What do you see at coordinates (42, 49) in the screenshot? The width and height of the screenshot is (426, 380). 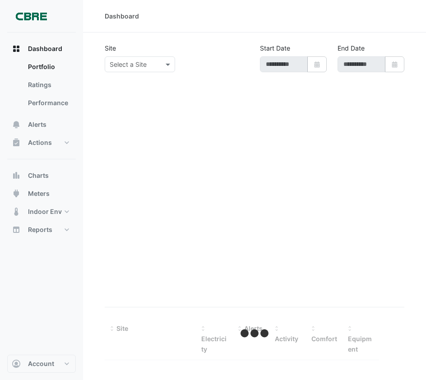 I see `button: Dashboard` at bounding box center [42, 49].